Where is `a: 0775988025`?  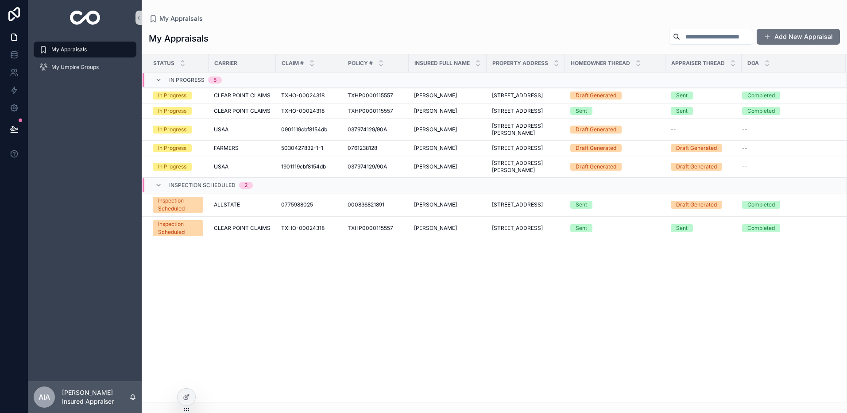 a: 0775988025 is located at coordinates (309, 205).